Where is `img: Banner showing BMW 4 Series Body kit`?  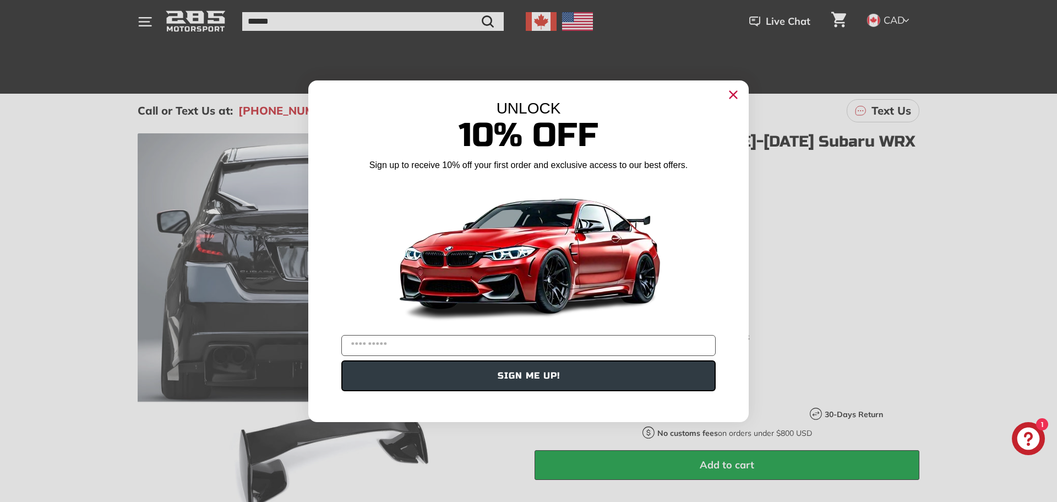 img: Banner showing BMW 4 Series Body kit is located at coordinates (528, 253).